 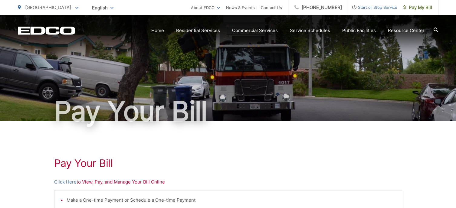 What do you see at coordinates (255, 31) in the screenshot?
I see `a: Commercial Services` at bounding box center [255, 31].